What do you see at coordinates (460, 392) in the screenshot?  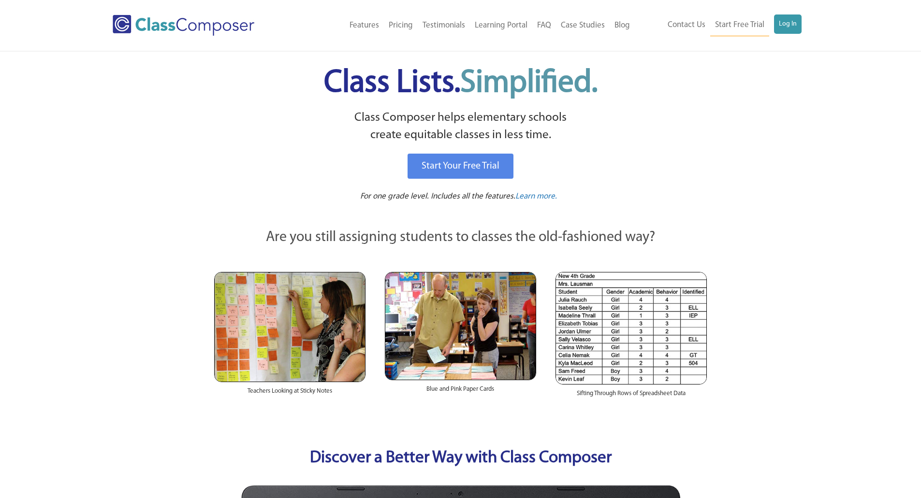 I see `div: Blue and Pink Paper Cards` at bounding box center [460, 392].